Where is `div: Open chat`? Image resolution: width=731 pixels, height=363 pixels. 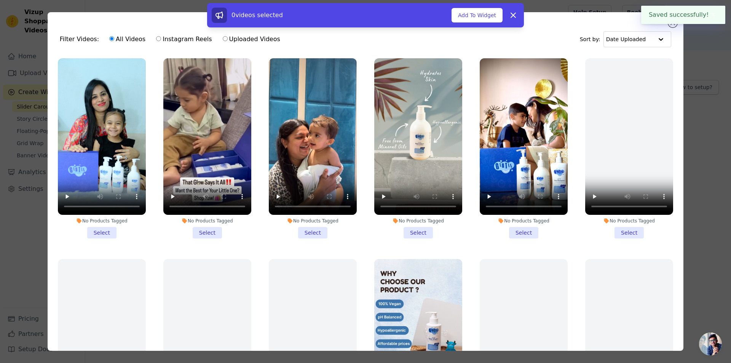 div: Open chat is located at coordinates (710, 344).